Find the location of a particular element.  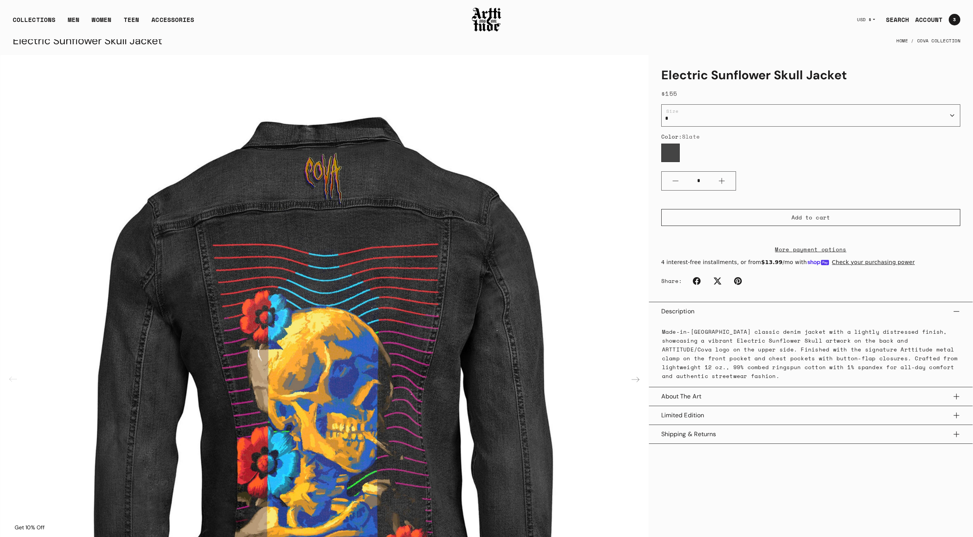

span: Get 10% Off is located at coordinates (30, 528).